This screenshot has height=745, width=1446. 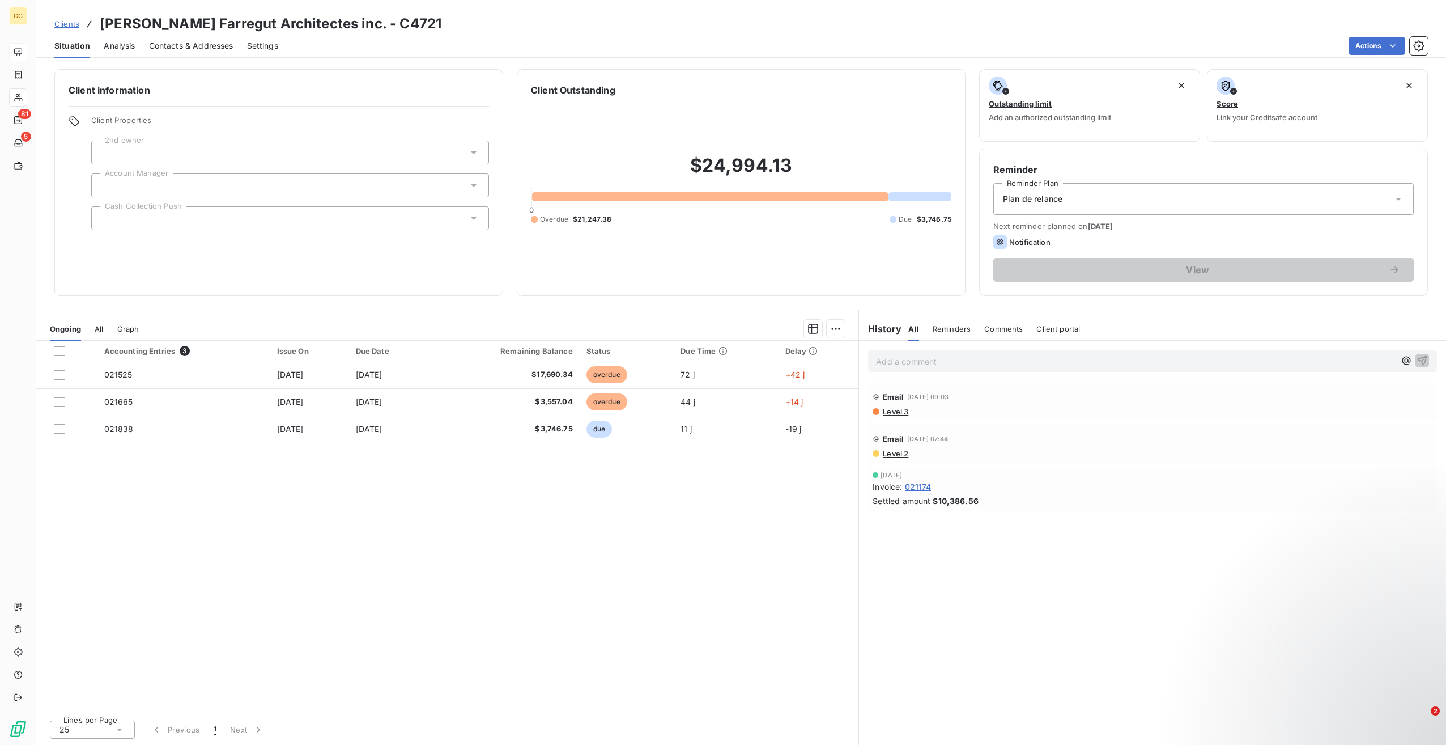 What do you see at coordinates (309, 351) in the screenshot?
I see `div: Issue On` at bounding box center [309, 351].